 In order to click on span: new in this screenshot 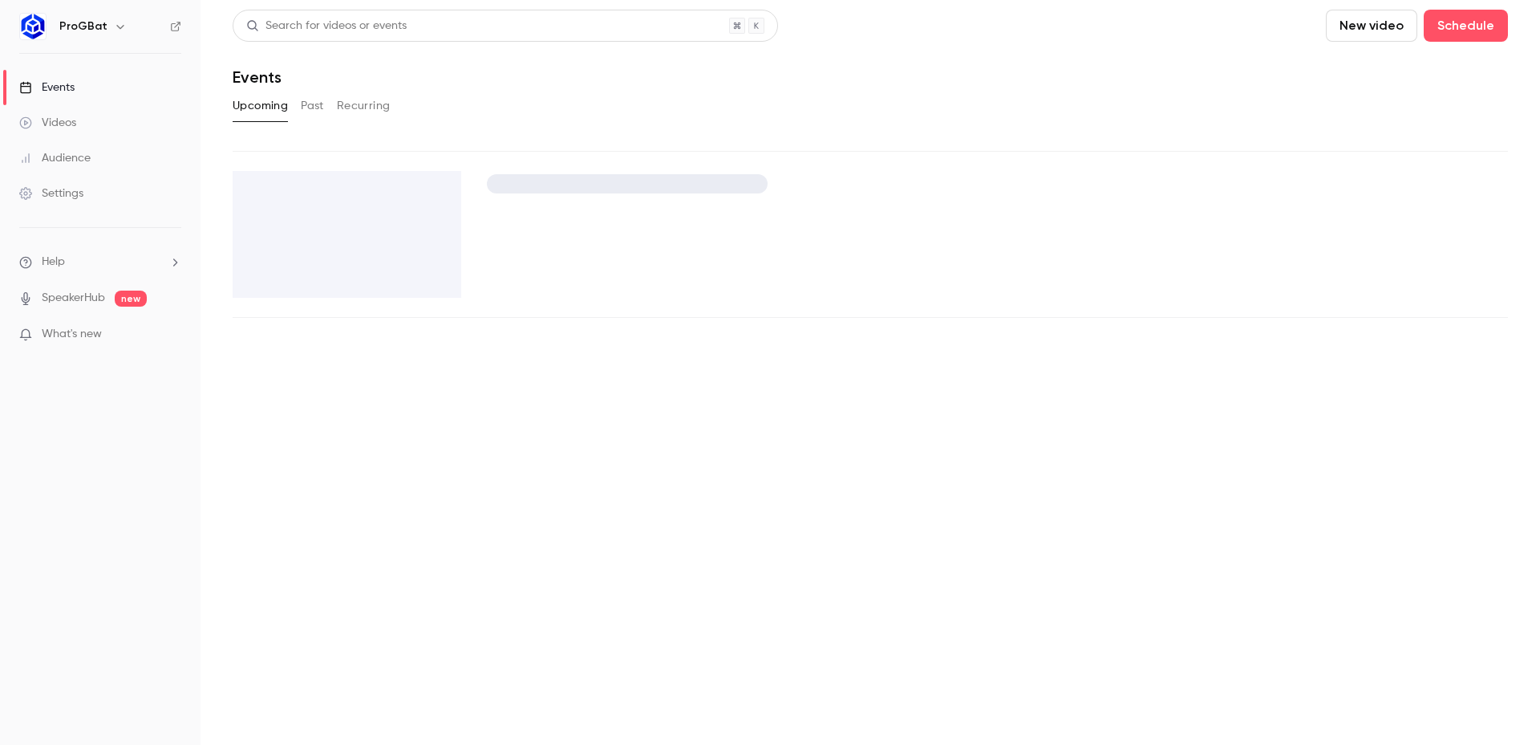, I will do `click(131, 298)`.